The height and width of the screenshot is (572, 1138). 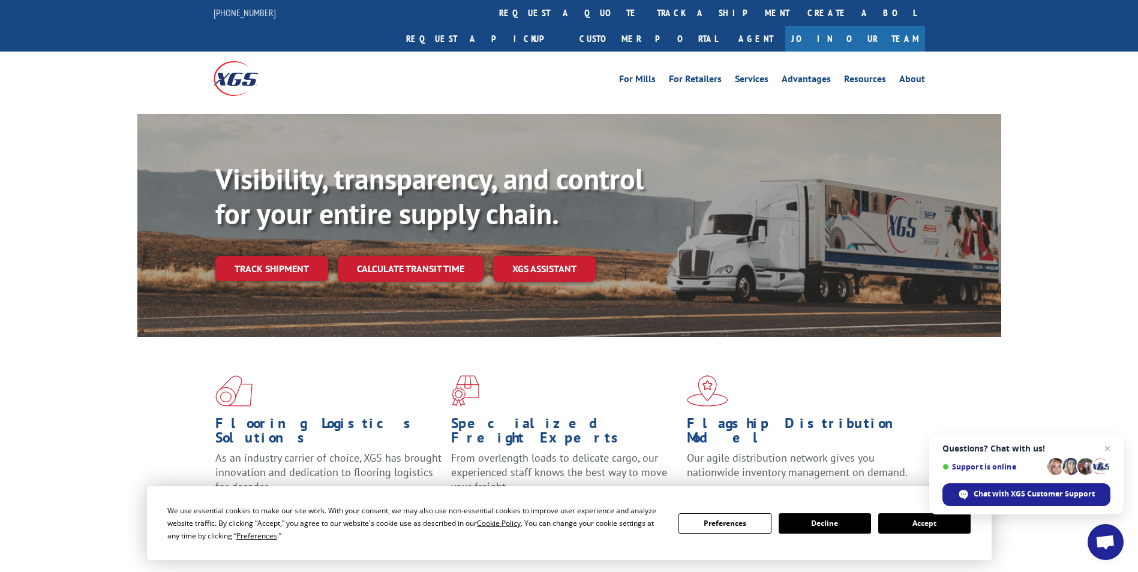 I want to click on a: Calculate transit time, so click(x=410, y=269).